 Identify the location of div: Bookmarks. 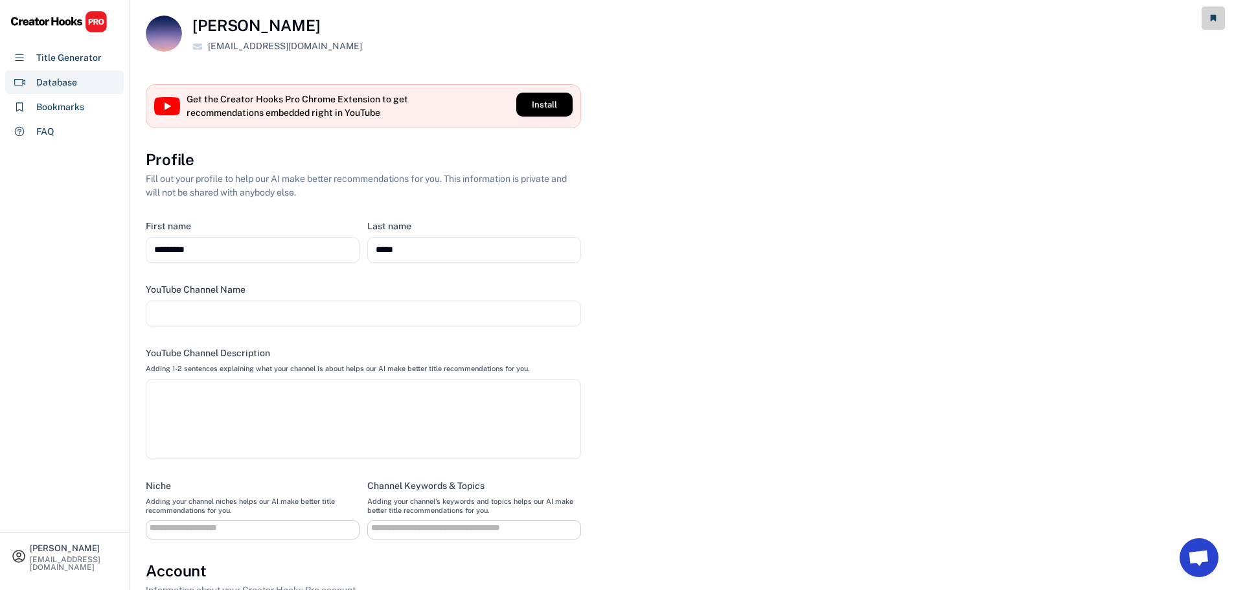
(60, 107).